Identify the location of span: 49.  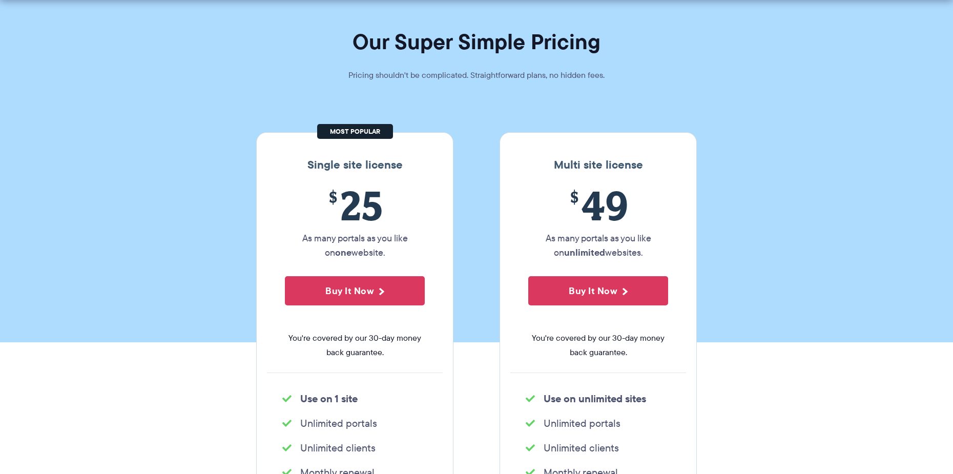
(598, 205).